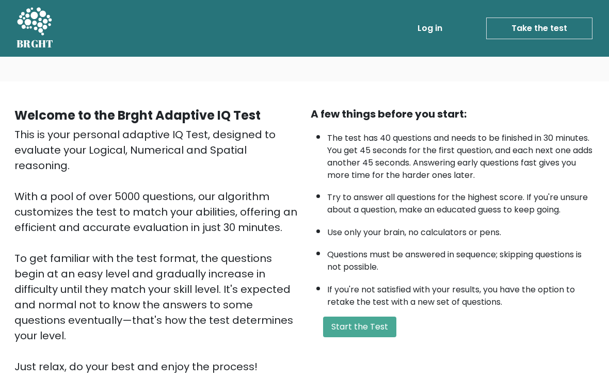  What do you see at coordinates (430, 28) in the screenshot?
I see `a: Log in` at bounding box center [430, 28].